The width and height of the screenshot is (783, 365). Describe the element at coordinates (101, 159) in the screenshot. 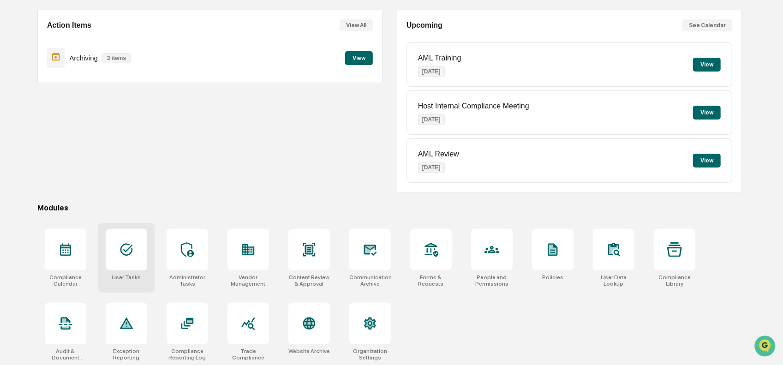

I see `span: Pylon` at that location.